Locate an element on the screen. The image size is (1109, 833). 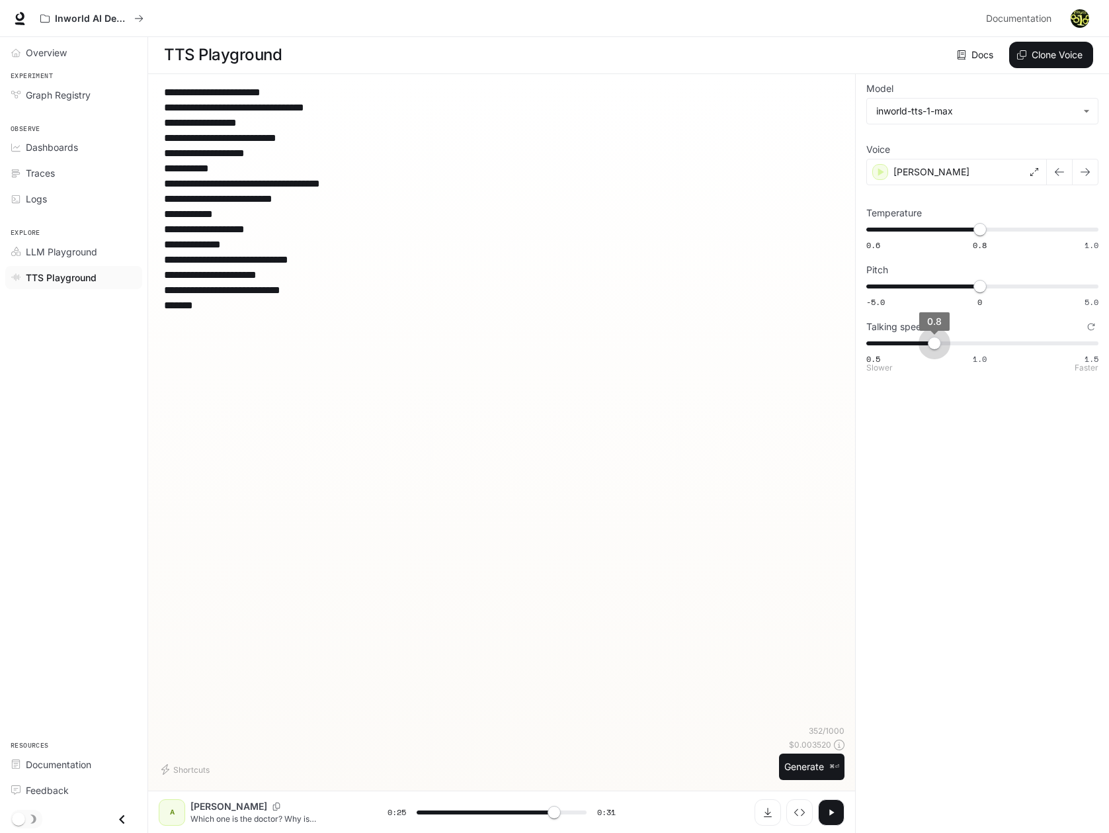
p: Faster is located at coordinates (1086, 368).